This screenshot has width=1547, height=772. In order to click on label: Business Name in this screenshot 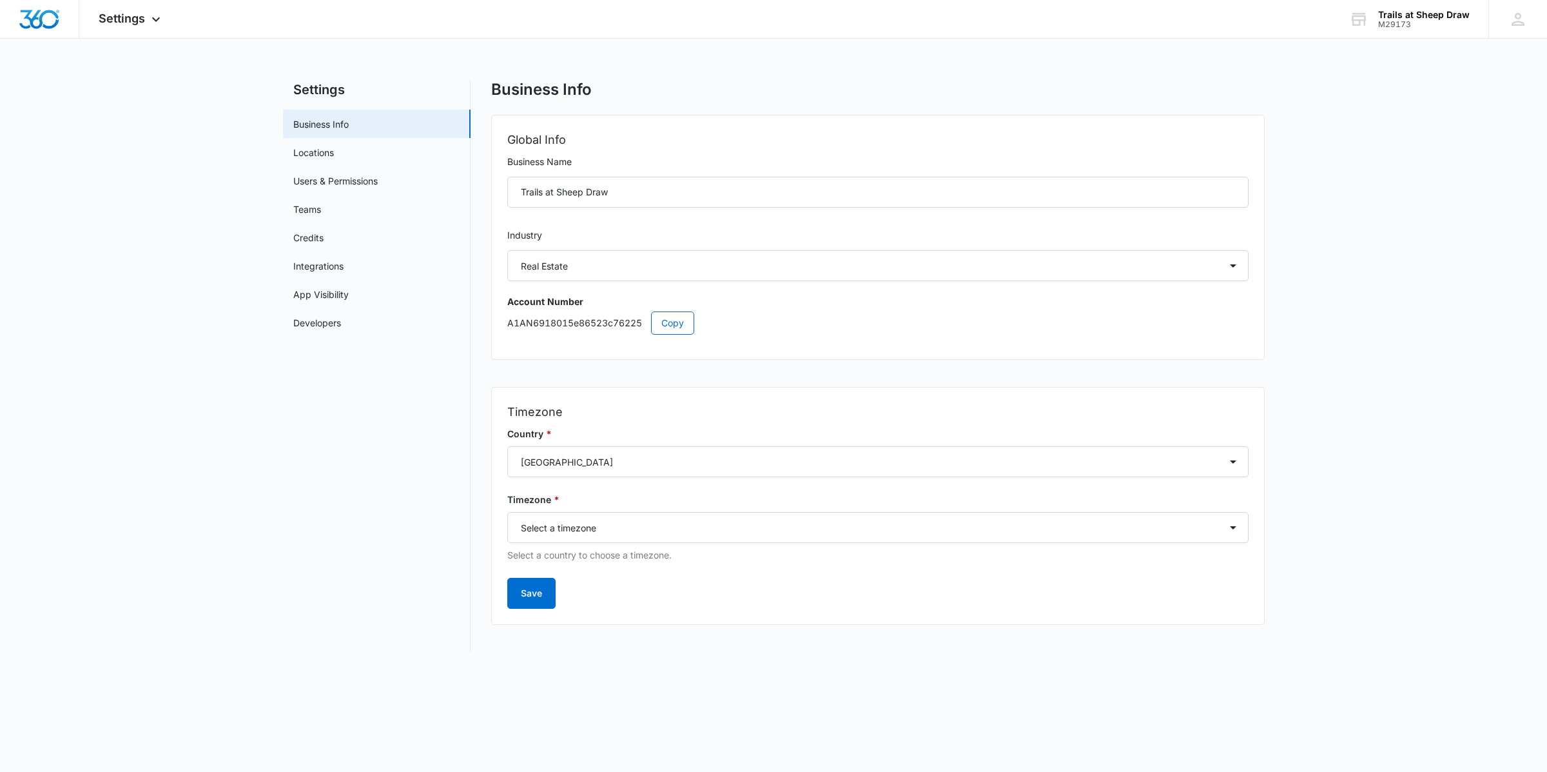, I will do `click(878, 162)`.